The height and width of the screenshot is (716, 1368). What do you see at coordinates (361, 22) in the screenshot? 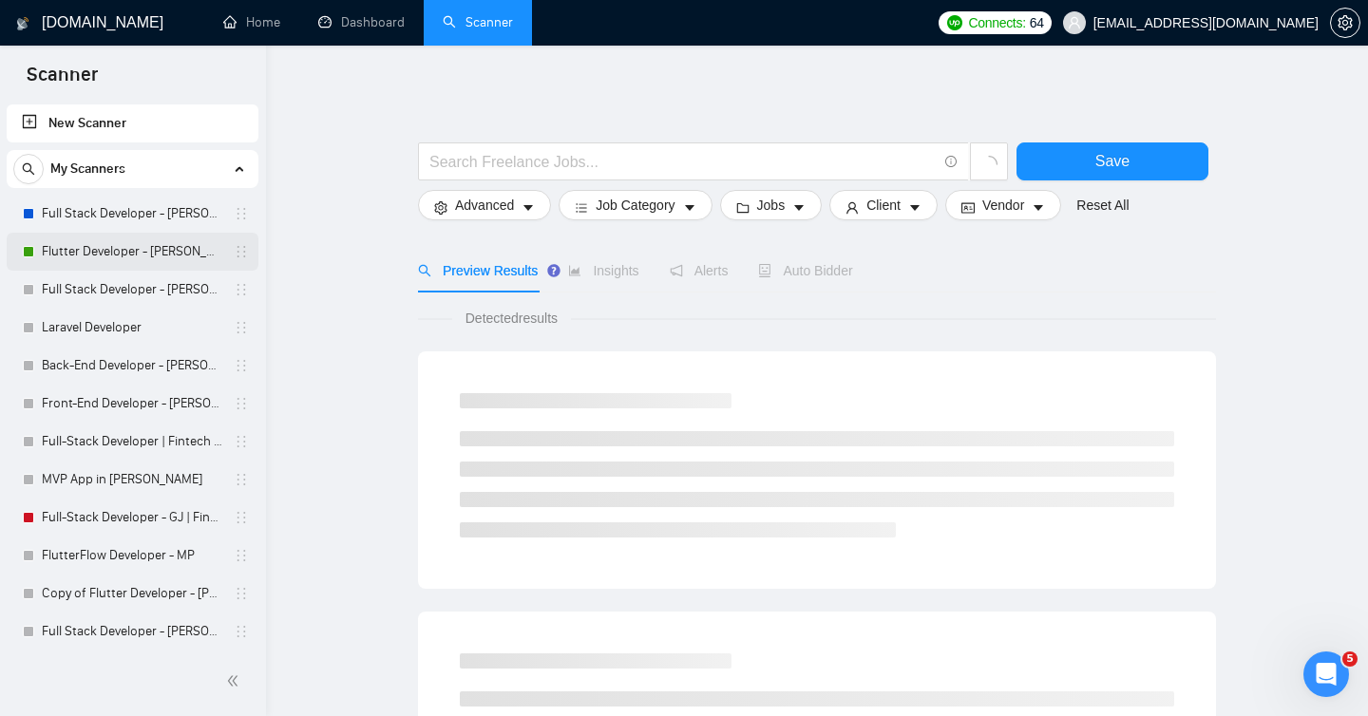
I see `a: dashboardDashboard` at bounding box center [361, 22].